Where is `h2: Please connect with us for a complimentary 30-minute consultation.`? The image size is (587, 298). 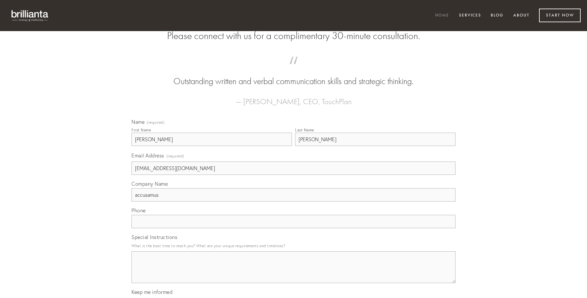 h2: Please connect with us for a complimentary 30-minute consultation. is located at coordinates (293, 36).